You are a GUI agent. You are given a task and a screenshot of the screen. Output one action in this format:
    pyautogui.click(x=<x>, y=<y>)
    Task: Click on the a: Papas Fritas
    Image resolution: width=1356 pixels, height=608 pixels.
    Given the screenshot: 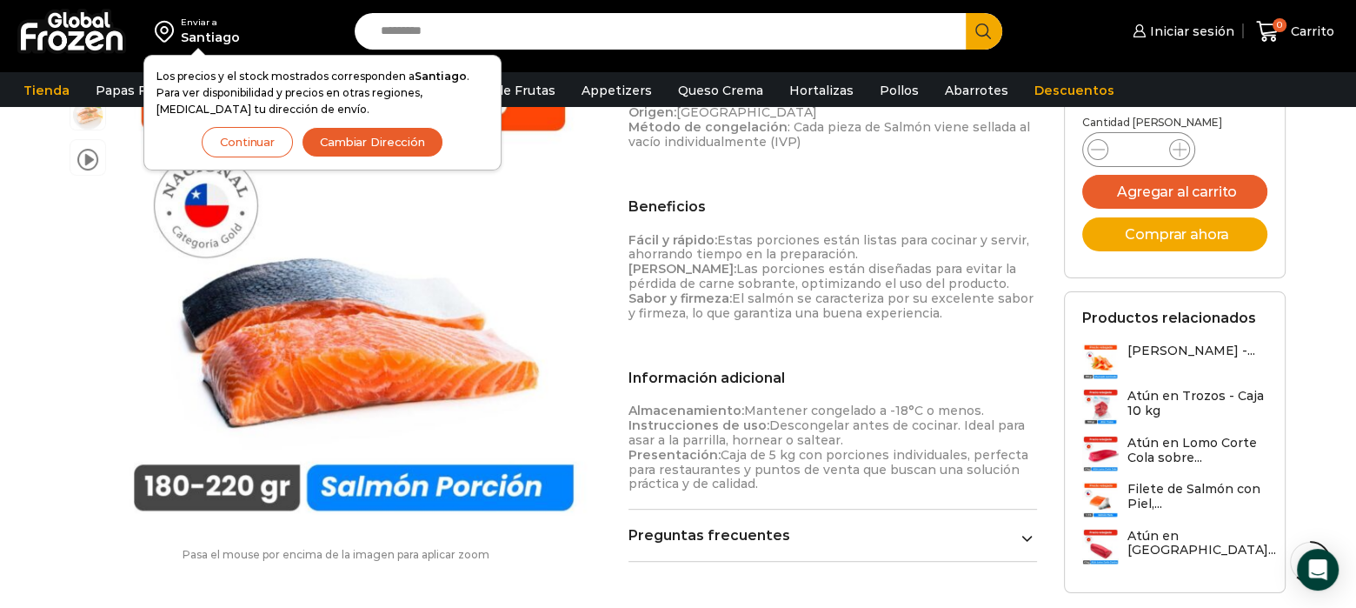 What is the action you would take?
    pyautogui.click(x=135, y=90)
    